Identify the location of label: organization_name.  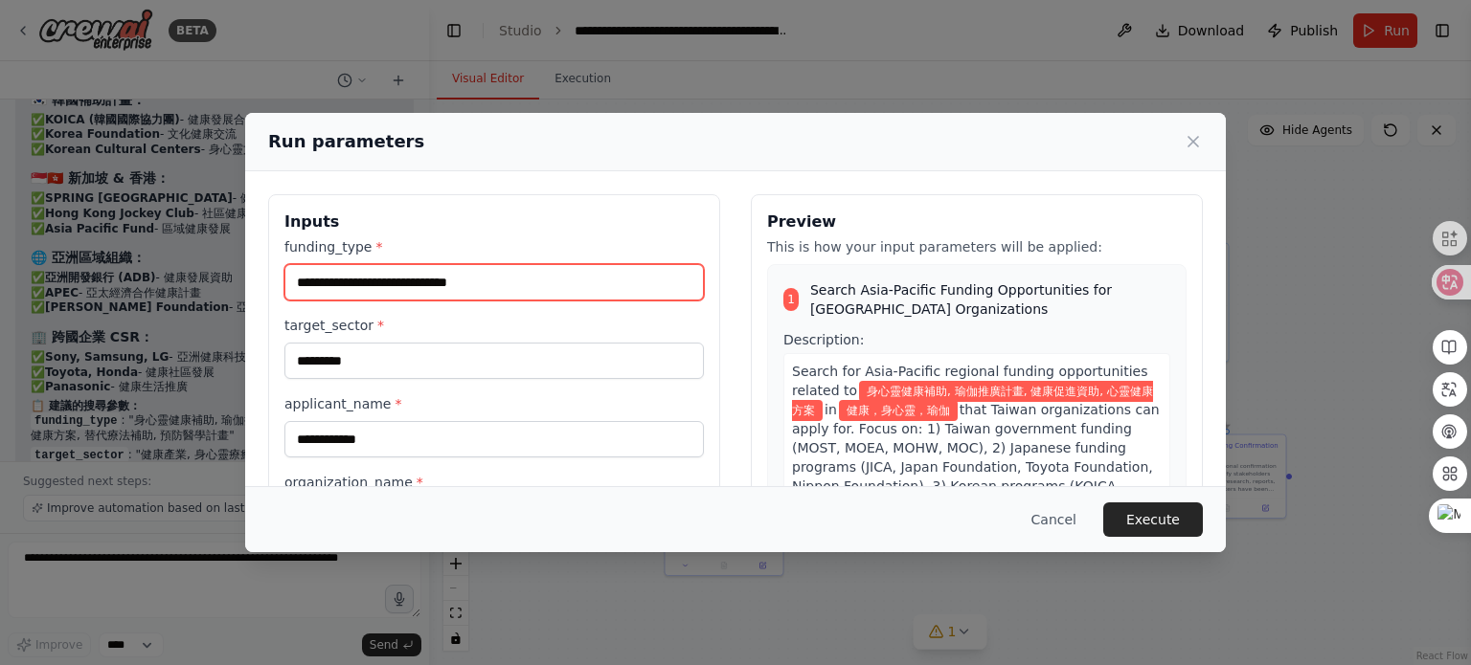
(494, 483).